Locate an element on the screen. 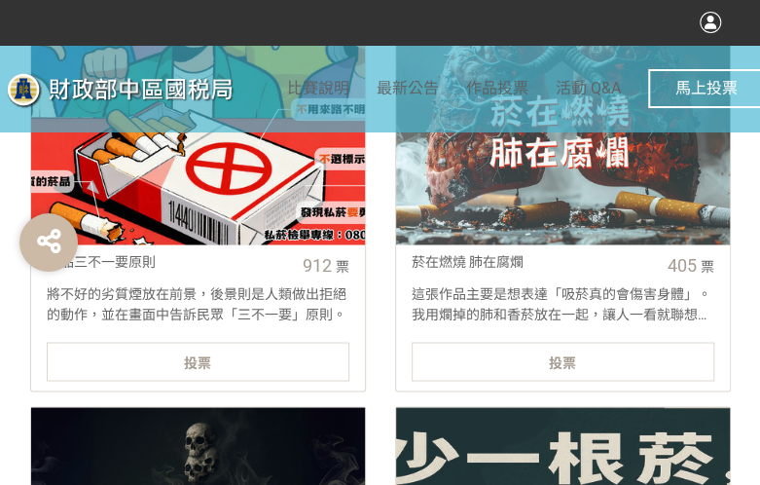 The width and height of the screenshot is (760, 485). span: 活動 Q&A is located at coordinates (588, 88).